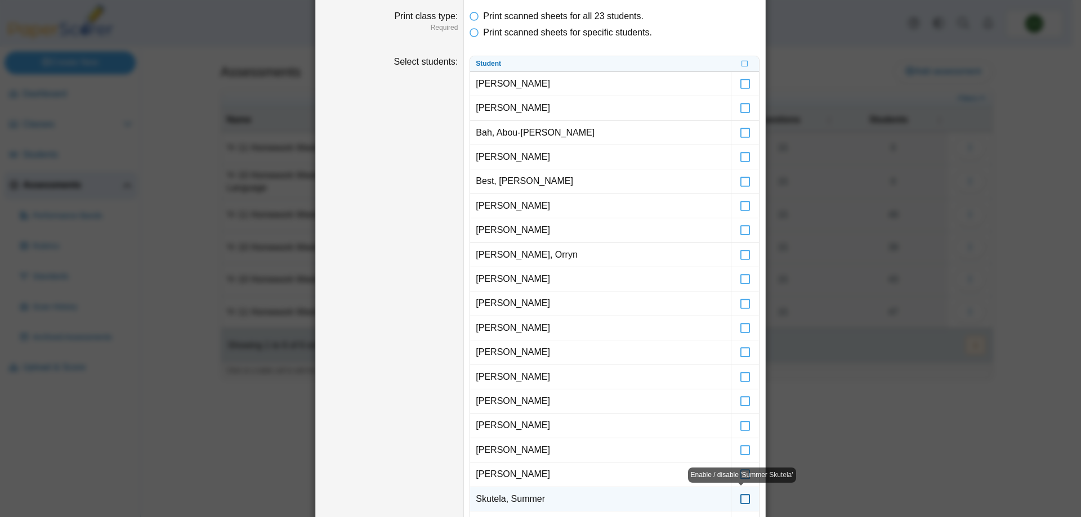 The height and width of the screenshot is (517, 1081). What do you see at coordinates (563, 16) in the screenshot?
I see `span: Print scanned sheets for all 23 students.` at bounding box center [563, 16].